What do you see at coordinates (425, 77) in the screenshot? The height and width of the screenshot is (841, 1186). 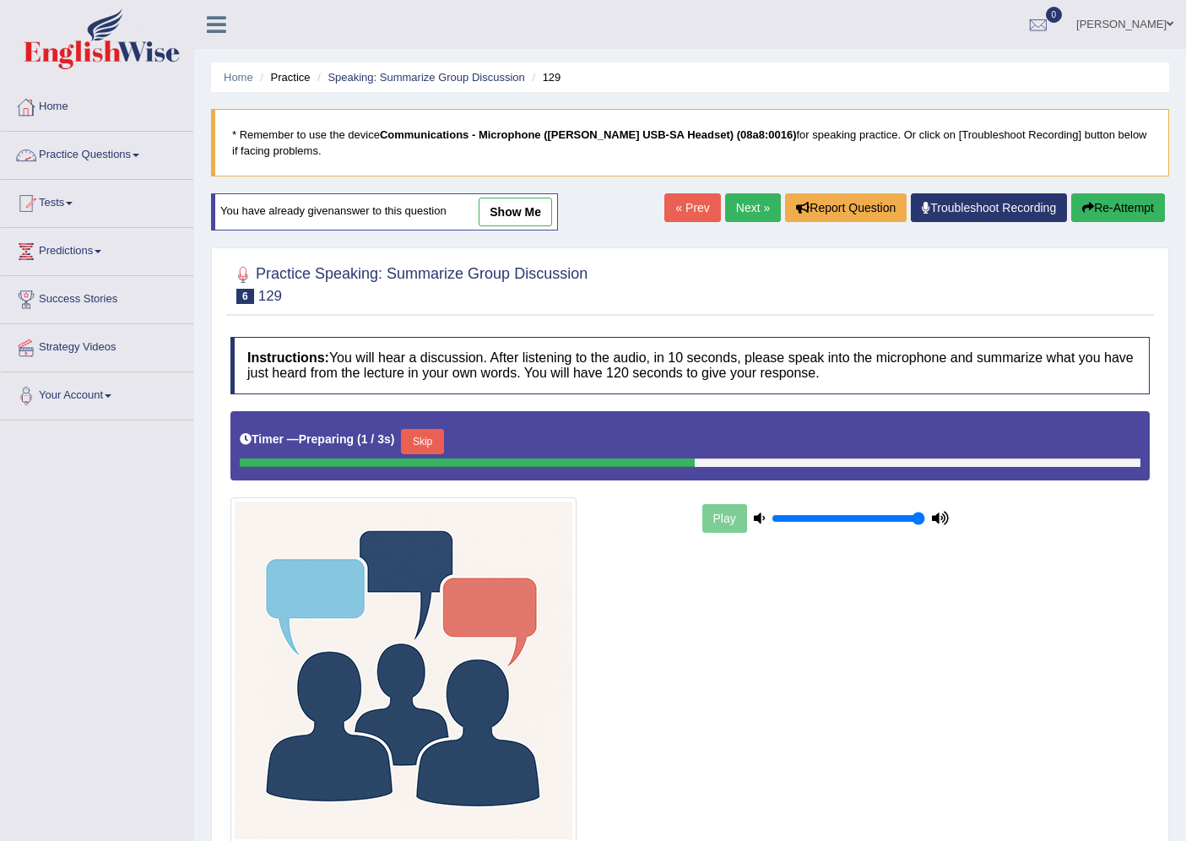 I see `a: Speaking: Summarize Group Discussion` at bounding box center [425, 77].